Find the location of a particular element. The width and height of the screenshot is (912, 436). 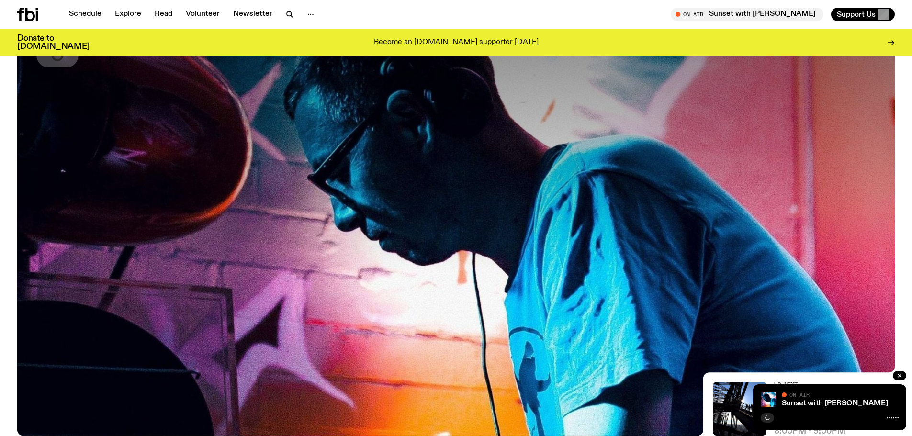

button: Support Us is located at coordinates (863, 14).